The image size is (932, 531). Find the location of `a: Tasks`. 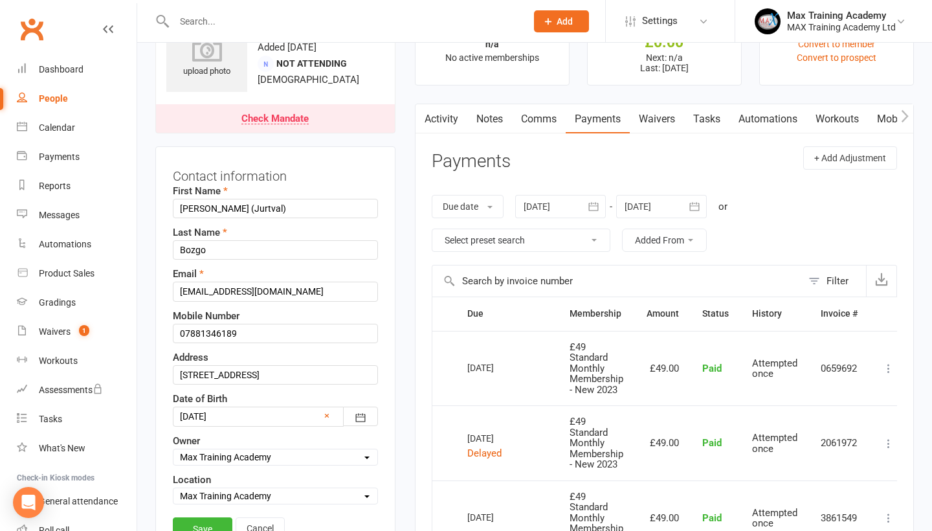

a: Tasks is located at coordinates (707, 119).